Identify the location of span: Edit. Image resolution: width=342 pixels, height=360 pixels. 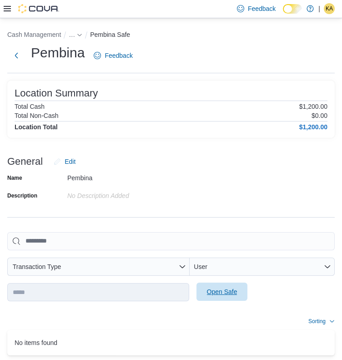
(70, 162).